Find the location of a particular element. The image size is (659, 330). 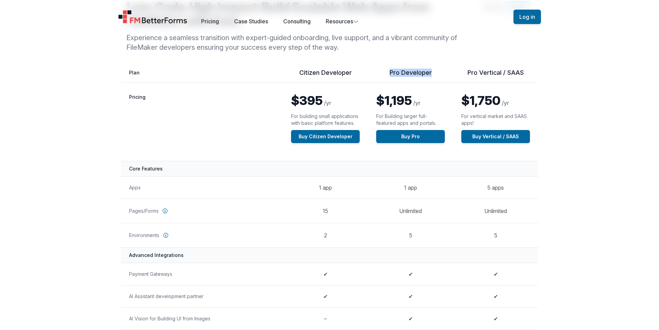

th: Pages/Forms is located at coordinates (202, 211).